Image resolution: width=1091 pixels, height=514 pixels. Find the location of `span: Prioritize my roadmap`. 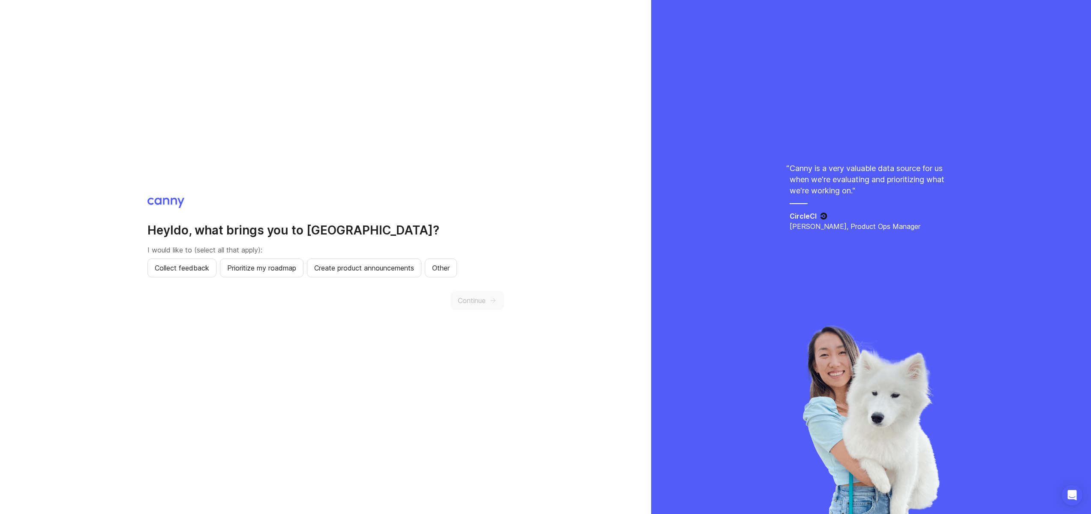

span: Prioritize my roadmap is located at coordinates (261, 268).